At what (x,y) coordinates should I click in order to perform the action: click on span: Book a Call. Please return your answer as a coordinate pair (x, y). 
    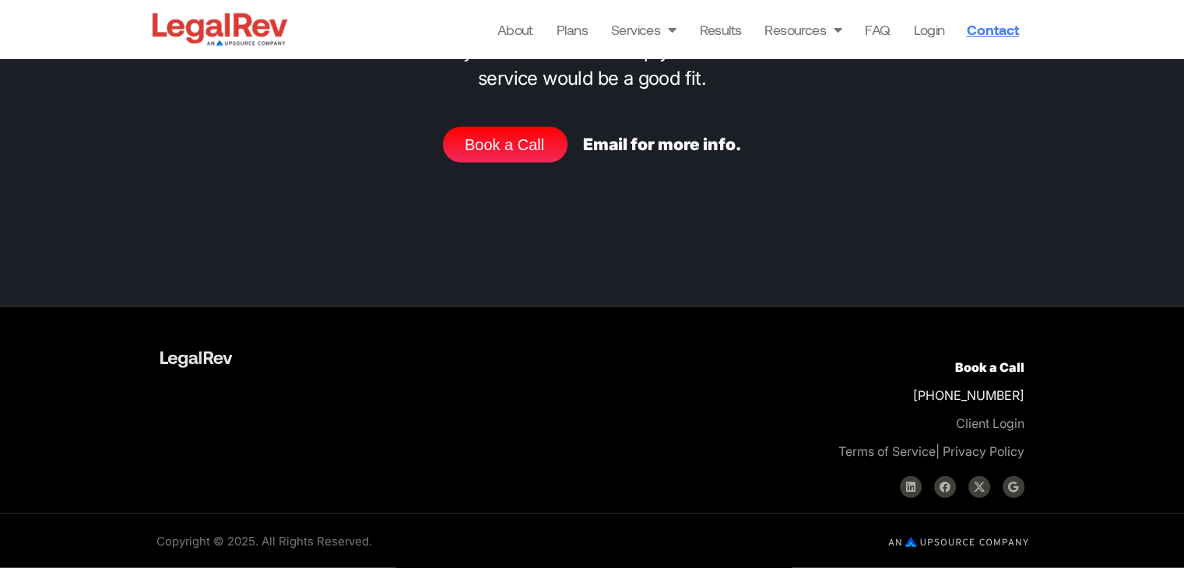
    Looking at the image, I should click on (504, 145).